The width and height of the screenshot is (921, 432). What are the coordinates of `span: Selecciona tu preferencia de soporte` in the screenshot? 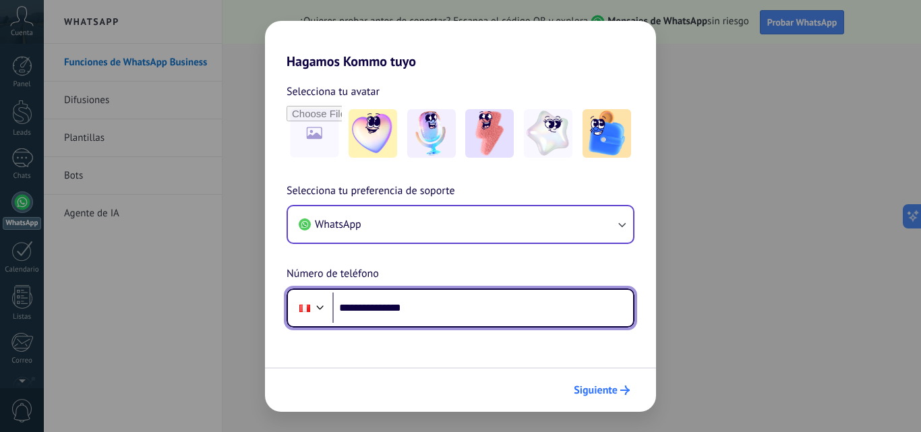 It's located at (371, 192).